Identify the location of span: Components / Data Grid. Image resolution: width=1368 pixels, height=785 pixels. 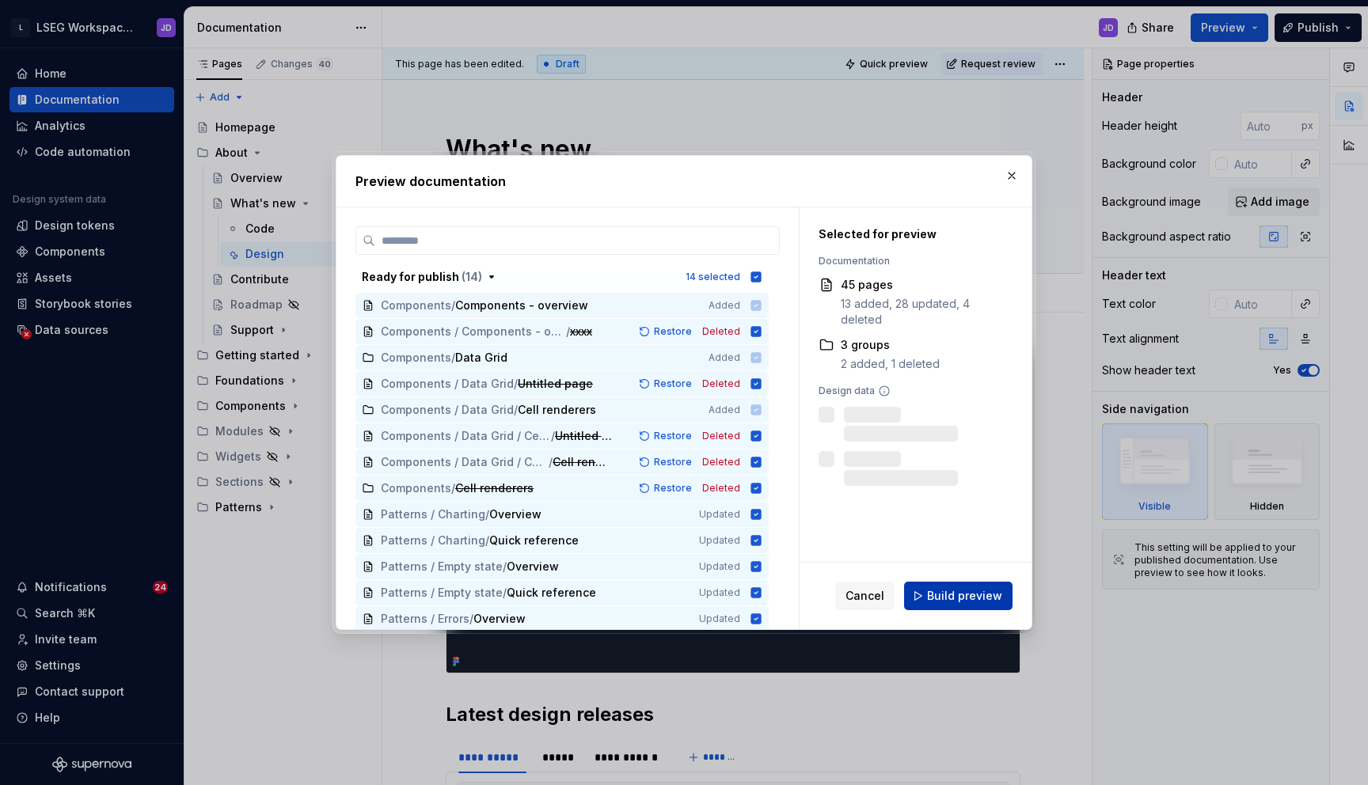
(447, 384).